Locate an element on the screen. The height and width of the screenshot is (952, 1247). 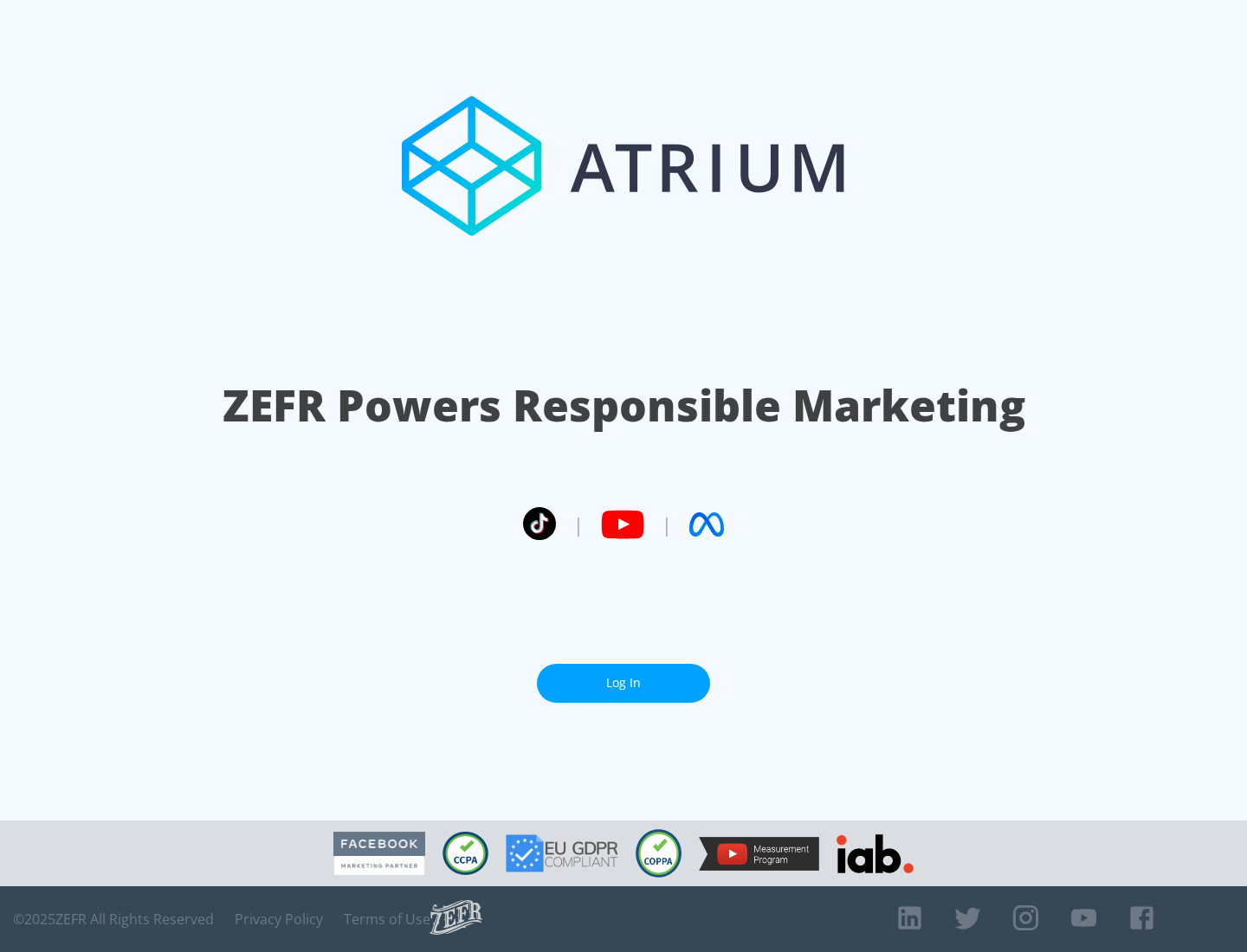
span: © 2025 ZEFR All Rights Reserved is located at coordinates (114, 919).